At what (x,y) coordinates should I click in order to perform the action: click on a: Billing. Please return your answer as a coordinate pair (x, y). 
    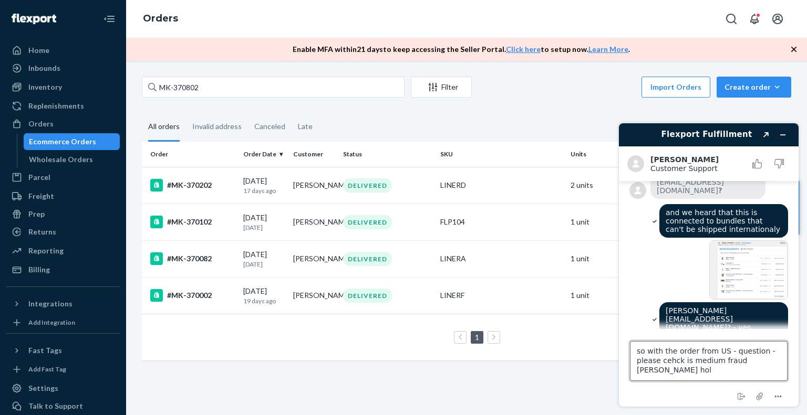
    Looking at the image, I should click on (63, 270).